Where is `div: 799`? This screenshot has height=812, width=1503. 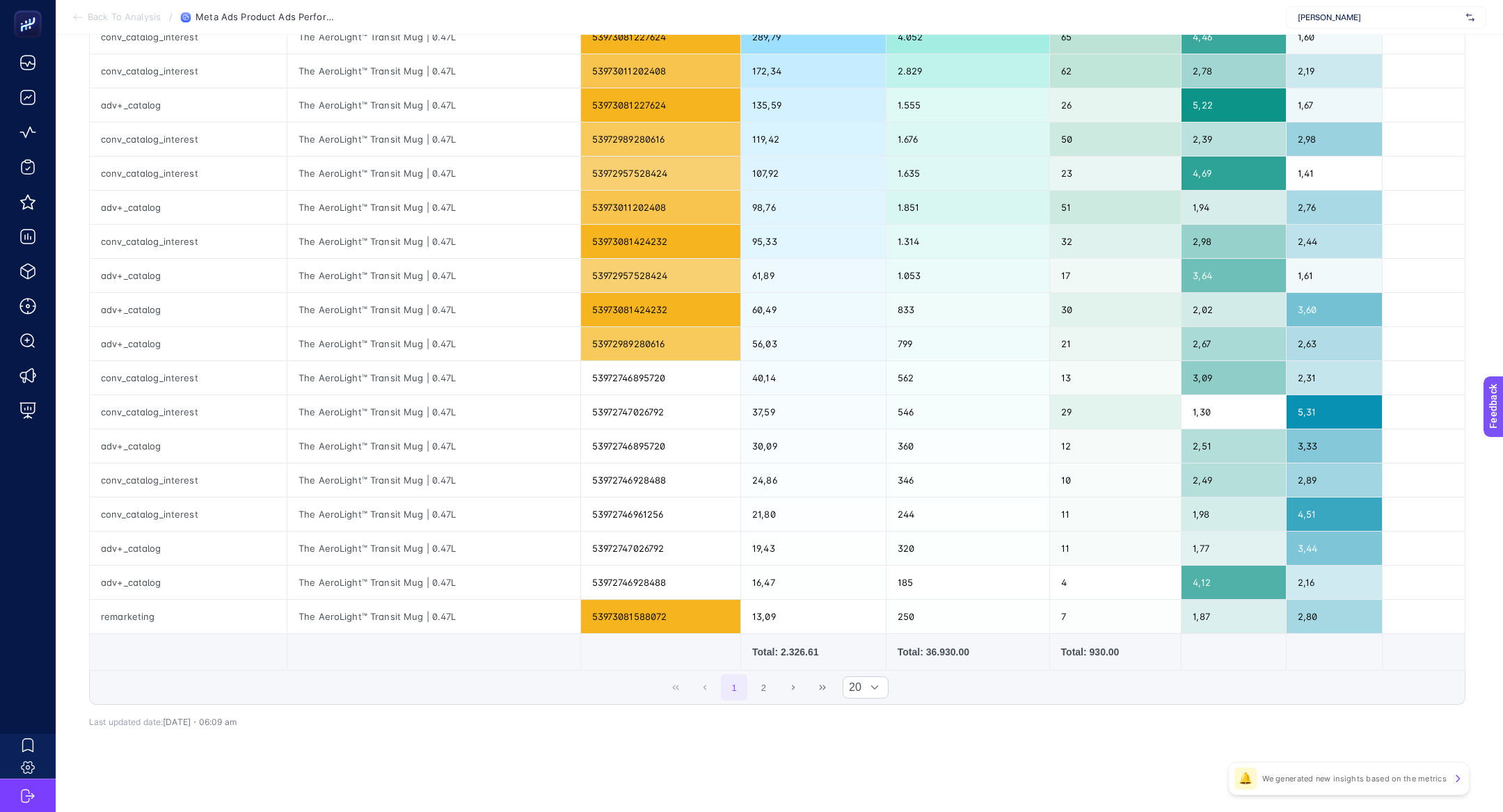 div: 799 is located at coordinates (968, 344).